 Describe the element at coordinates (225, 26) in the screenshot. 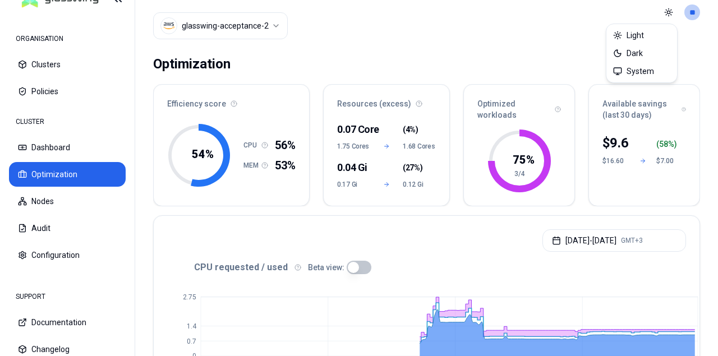

I see `div: glasswing-acceptance-2` at that location.